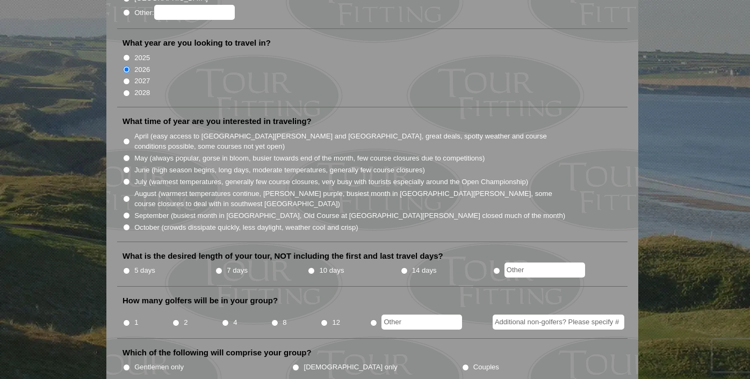  Describe the element at coordinates (237, 271) in the screenshot. I see `label: 7 days` at that location.